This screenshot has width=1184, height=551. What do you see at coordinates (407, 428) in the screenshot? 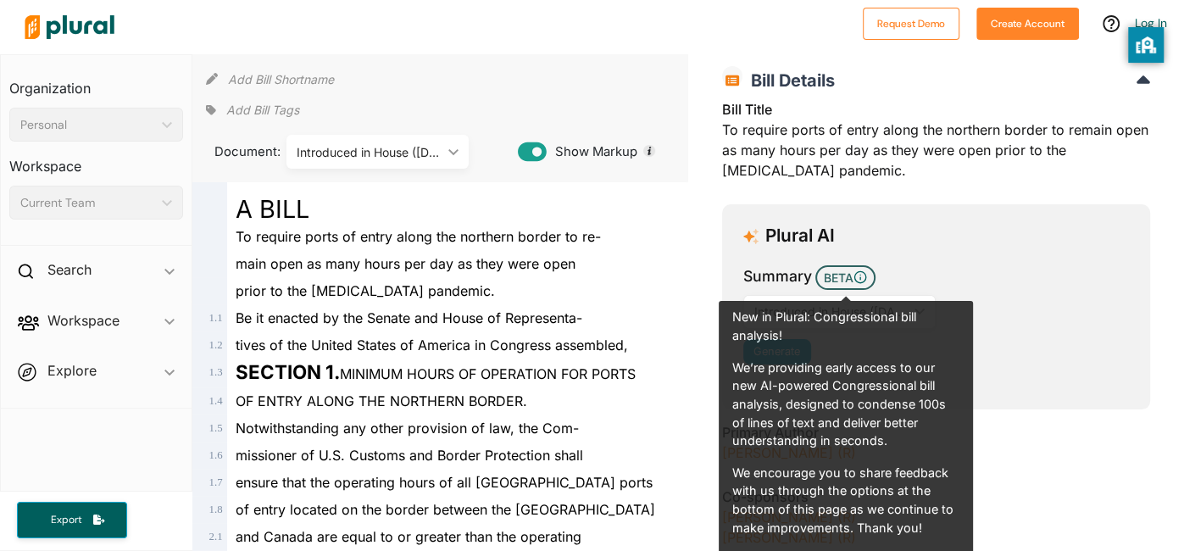
I see `span: Notwithstanding any other provision of law, the Com-` at bounding box center [407, 428].